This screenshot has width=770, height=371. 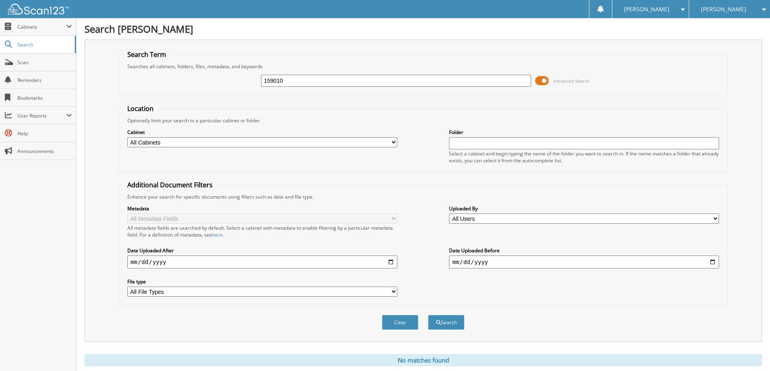 I want to click on a: here, so click(x=217, y=235).